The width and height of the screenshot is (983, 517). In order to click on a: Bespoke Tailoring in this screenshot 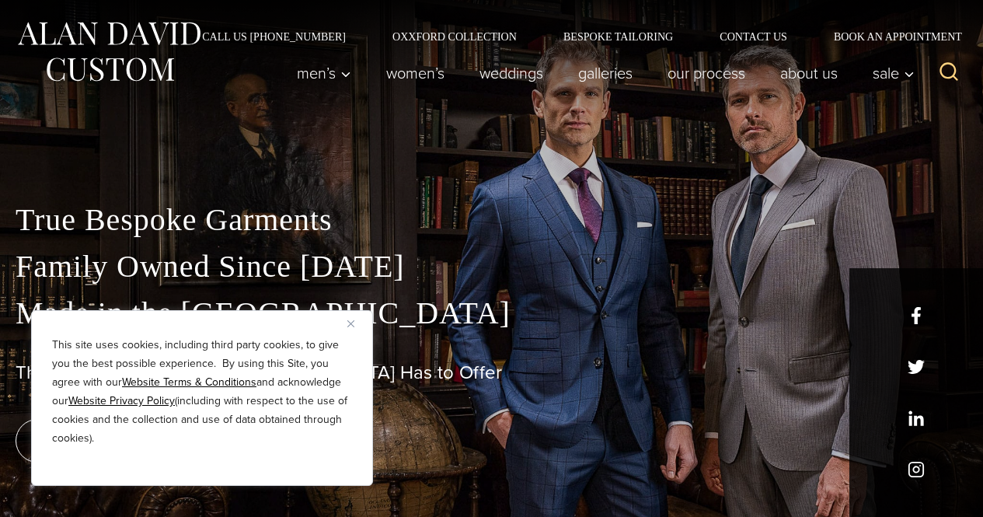, I will do `click(618, 37)`.